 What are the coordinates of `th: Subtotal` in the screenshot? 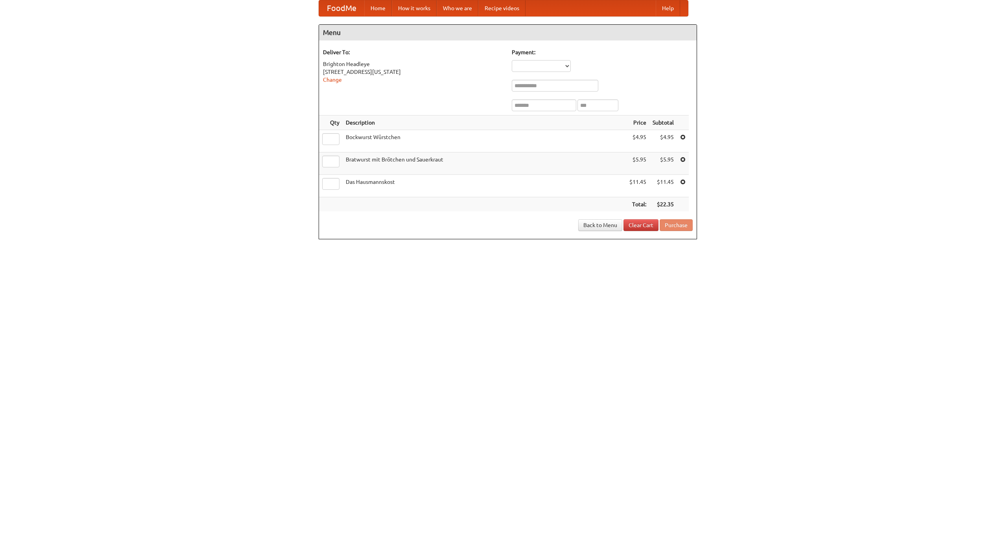 It's located at (663, 123).